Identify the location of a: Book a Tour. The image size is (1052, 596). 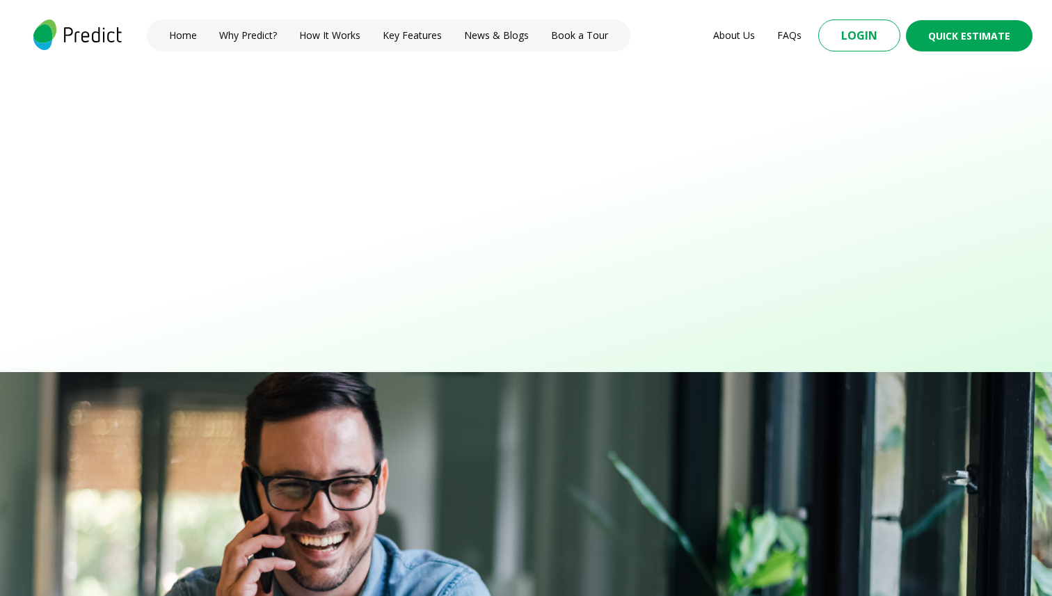
(580, 35).